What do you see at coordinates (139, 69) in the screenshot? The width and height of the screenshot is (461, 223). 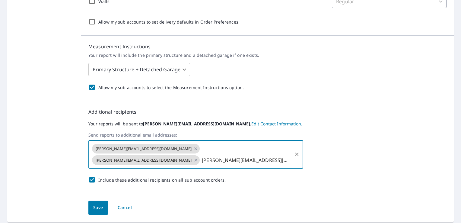 I see `div: Primary Structure + Detached Garage` at bounding box center [139, 69].